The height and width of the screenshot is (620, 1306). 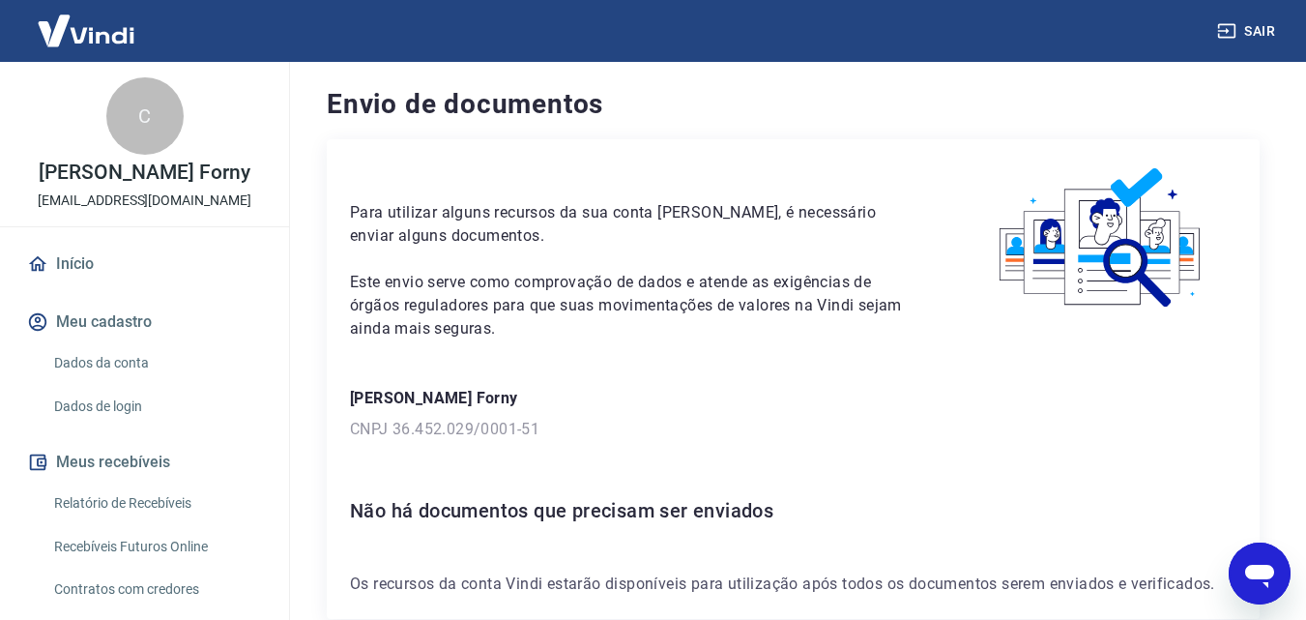 What do you see at coordinates (793, 429) in the screenshot?
I see `p: CNPJ 36.452.029/0001-51` at bounding box center [793, 429].